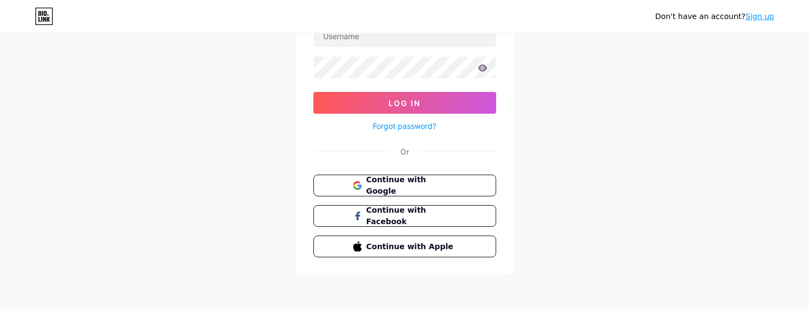 The width and height of the screenshot is (809, 309). What do you see at coordinates (405, 246) in the screenshot?
I see `button: Continue with Apple` at bounding box center [405, 246].